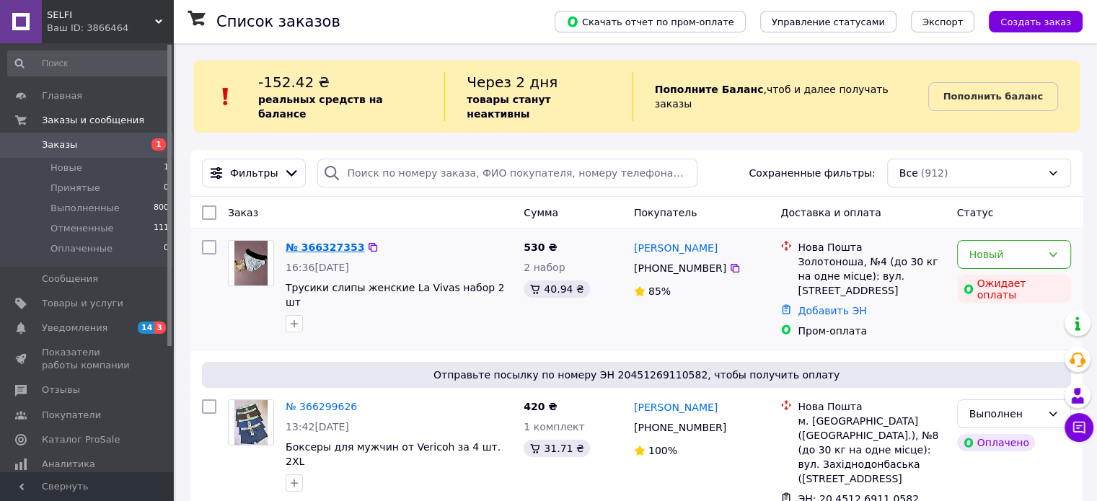 The image size is (1097, 501). I want to click on span: 100%, so click(663, 451).